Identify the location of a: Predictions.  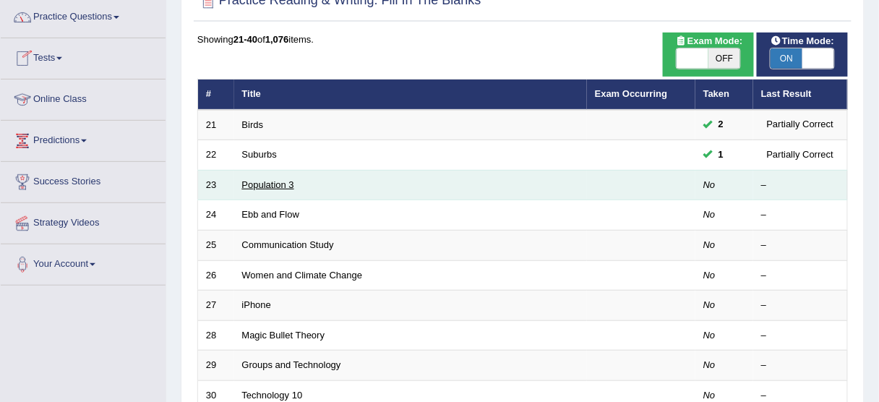
(83, 139).